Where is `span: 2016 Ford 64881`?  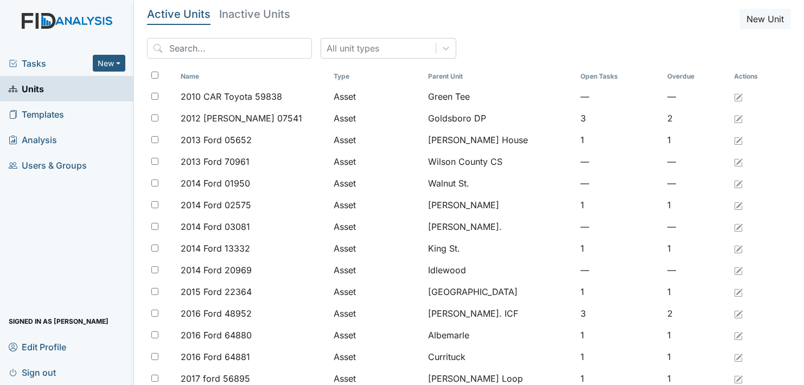 span: 2016 Ford 64881 is located at coordinates (215, 357).